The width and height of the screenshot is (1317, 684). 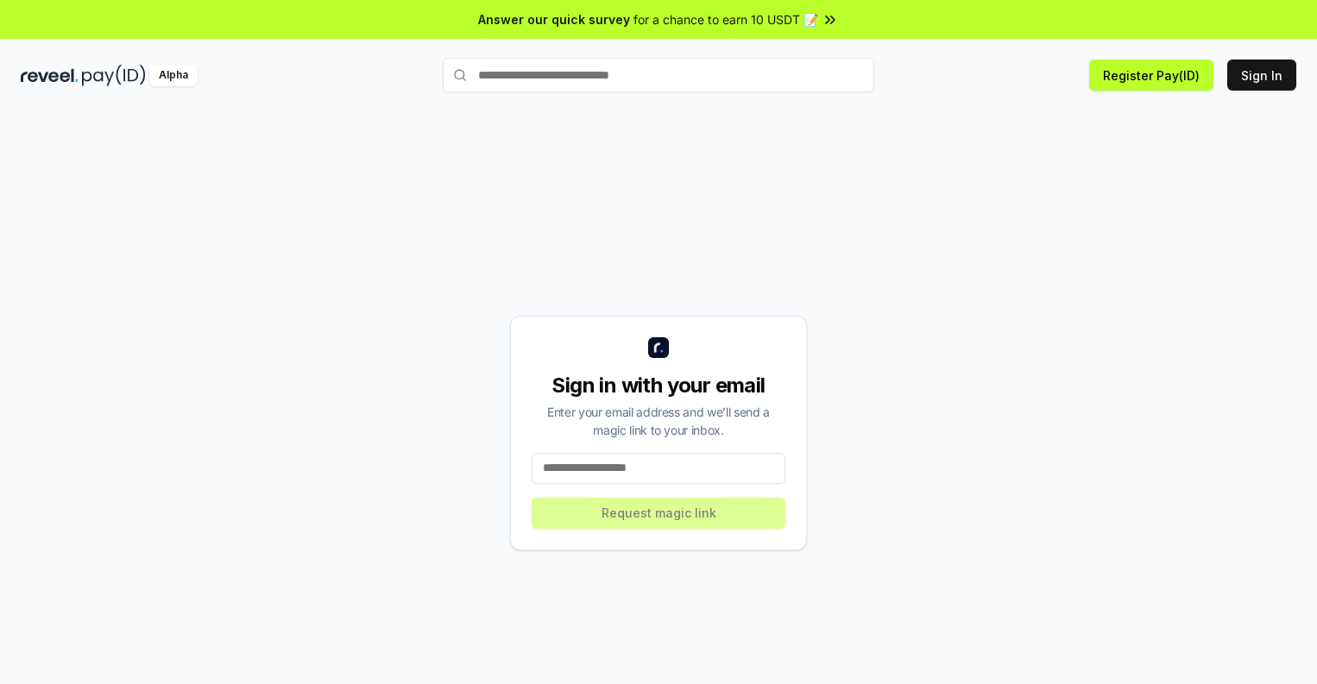 What do you see at coordinates (726, 19) in the screenshot?
I see `span: for a chance to earn 10 USDT 📝` at bounding box center [726, 19].